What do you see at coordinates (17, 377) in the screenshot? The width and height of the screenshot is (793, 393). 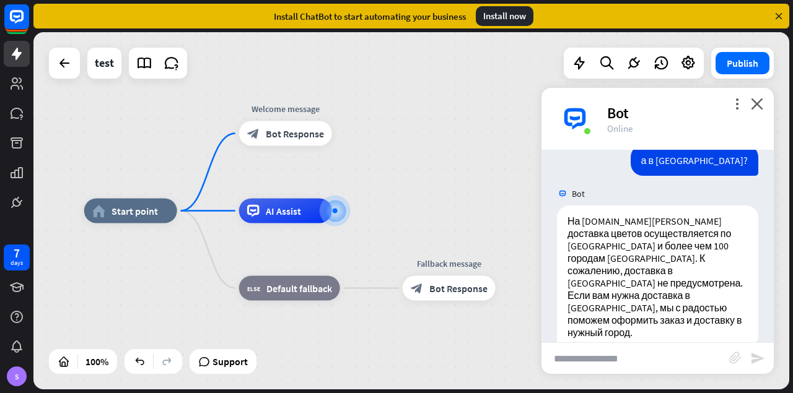 I see `div: S` at bounding box center [17, 377].